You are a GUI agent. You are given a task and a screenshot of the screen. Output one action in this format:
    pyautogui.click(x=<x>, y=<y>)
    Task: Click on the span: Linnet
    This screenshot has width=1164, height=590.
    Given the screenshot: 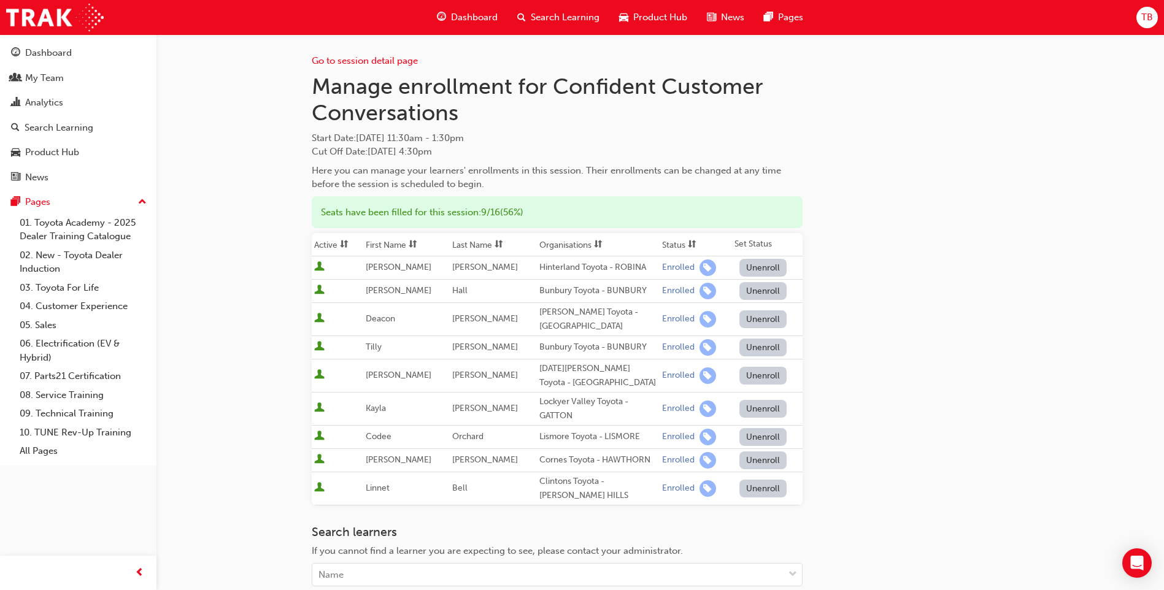 What is the action you would take?
    pyautogui.click(x=377, y=488)
    